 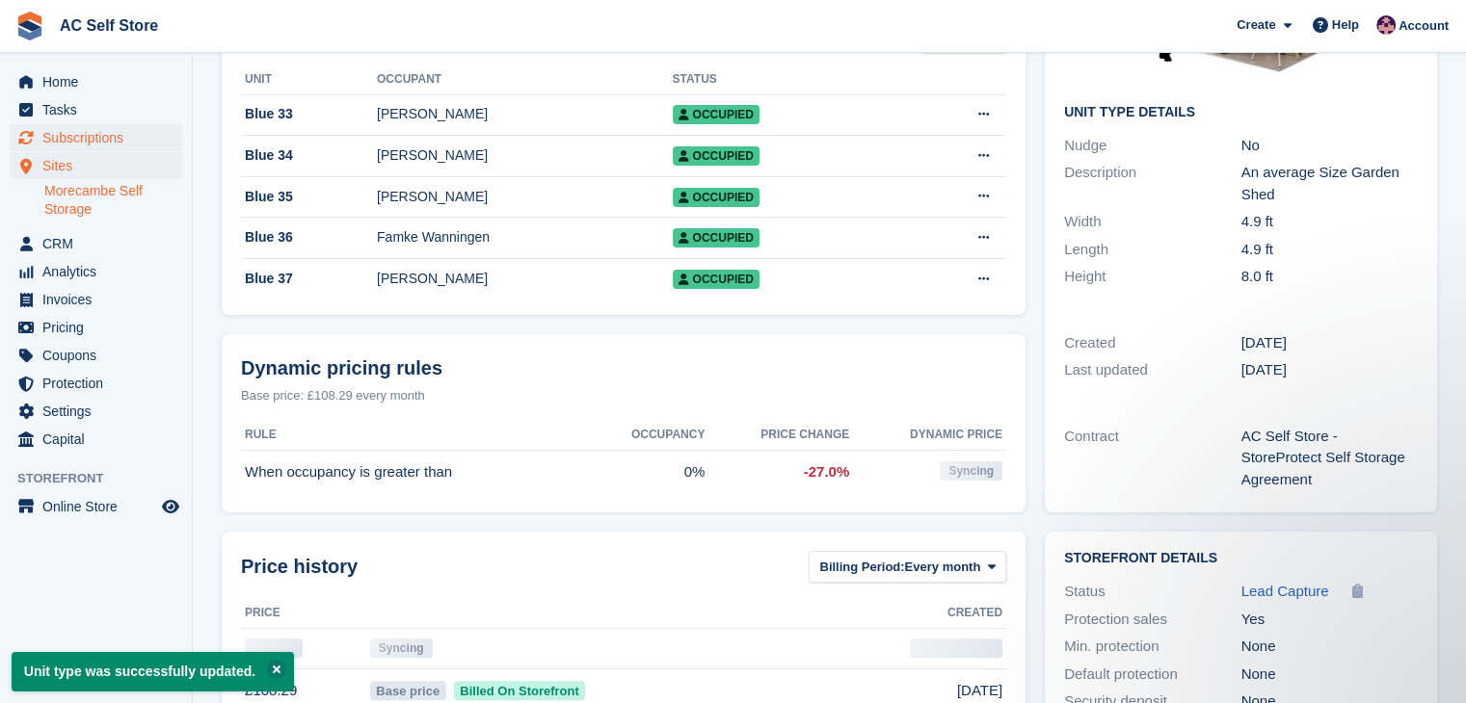 I want to click on th: Status, so click(x=786, y=80).